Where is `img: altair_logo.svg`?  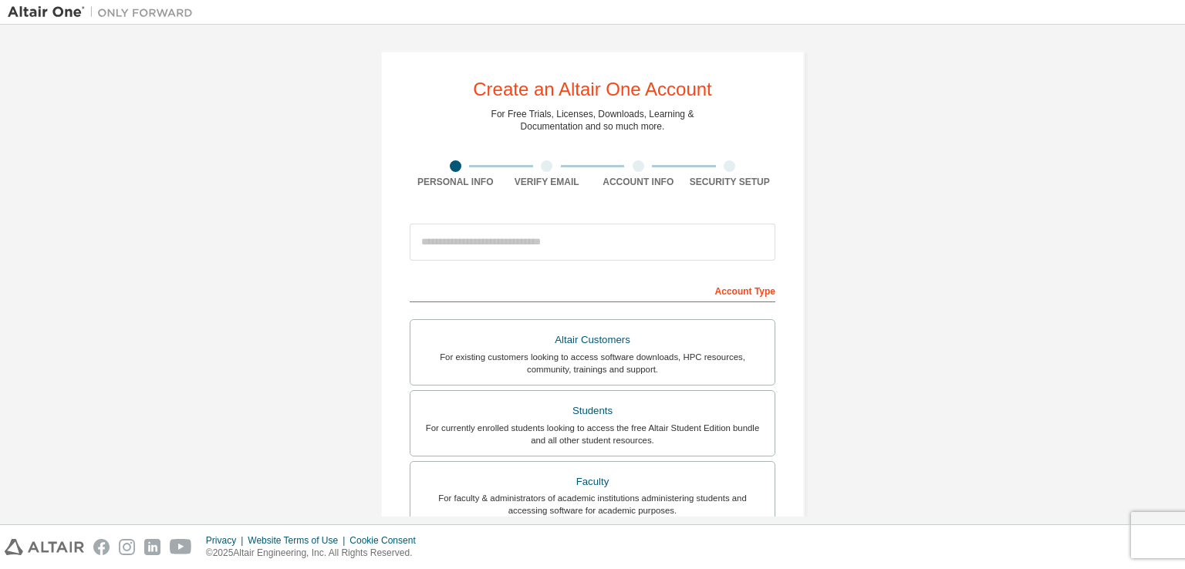 img: altair_logo.svg is located at coordinates (44, 547).